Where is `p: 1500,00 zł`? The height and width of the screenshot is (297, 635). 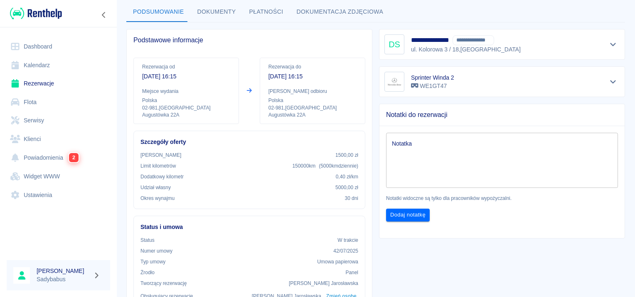 p: 1500,00 zł is located at coordinates (346, 155).